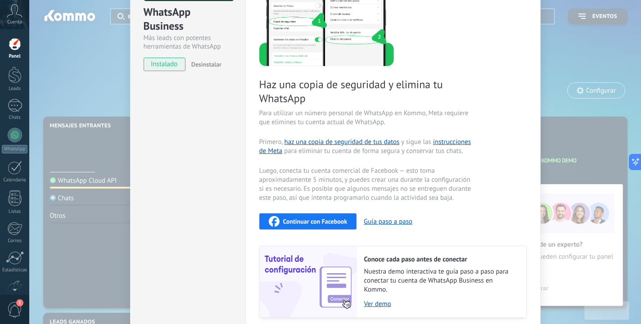 The width and height of the screenshot is (641, 324). What do you see at coordinates (441, 304) in the screenshot?
I see `a: Ver demo` at bounding box center [441, 304].